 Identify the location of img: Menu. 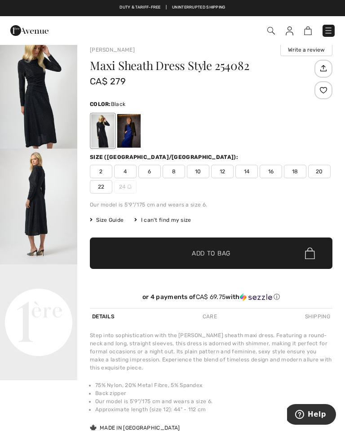
(328, 31).